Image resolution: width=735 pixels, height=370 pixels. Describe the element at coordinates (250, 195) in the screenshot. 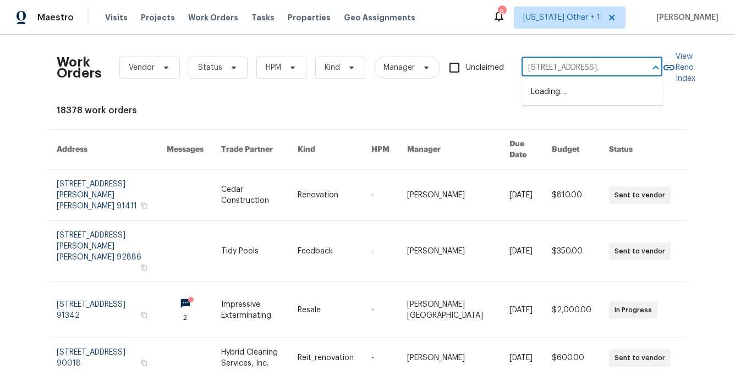

I see `td: Cedar Construction` at that location.